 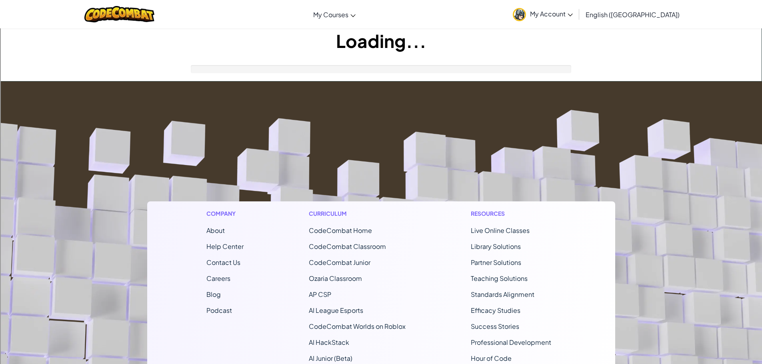 I want to click on a: CodeCombat logo, so click(x=119, y=14).